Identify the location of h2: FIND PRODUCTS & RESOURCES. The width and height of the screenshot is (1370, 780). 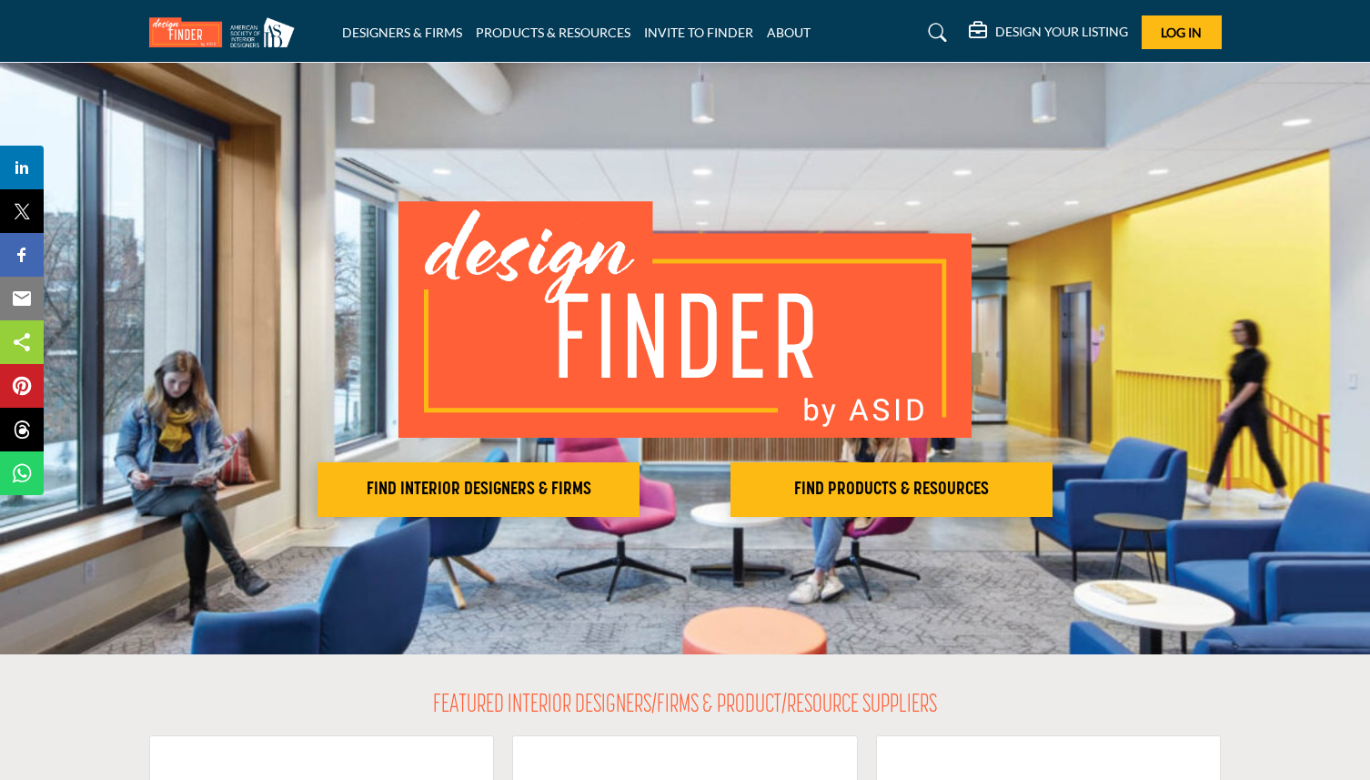
(892, 490).